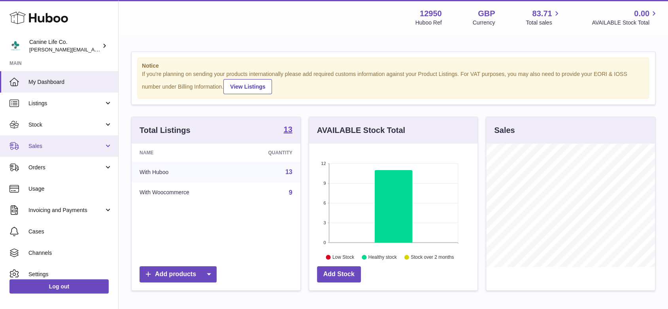  Describe the element at coordinates (15, 46) in the screenshot. I see `img: kevin@clsgltd.co.uk` at that location.